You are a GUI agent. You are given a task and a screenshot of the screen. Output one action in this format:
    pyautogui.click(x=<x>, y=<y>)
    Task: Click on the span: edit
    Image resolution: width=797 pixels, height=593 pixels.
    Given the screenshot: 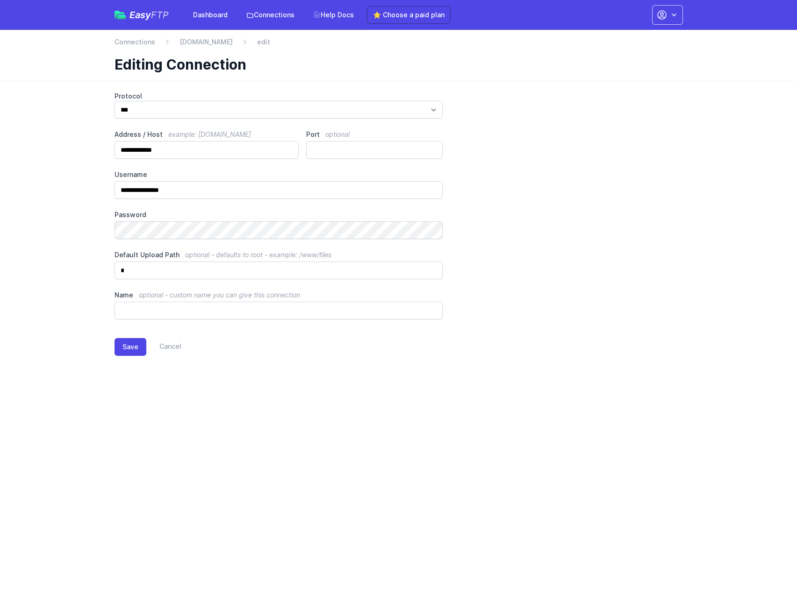 What is the action you would take?
    pyautogui.click(x=264, y=42)
    